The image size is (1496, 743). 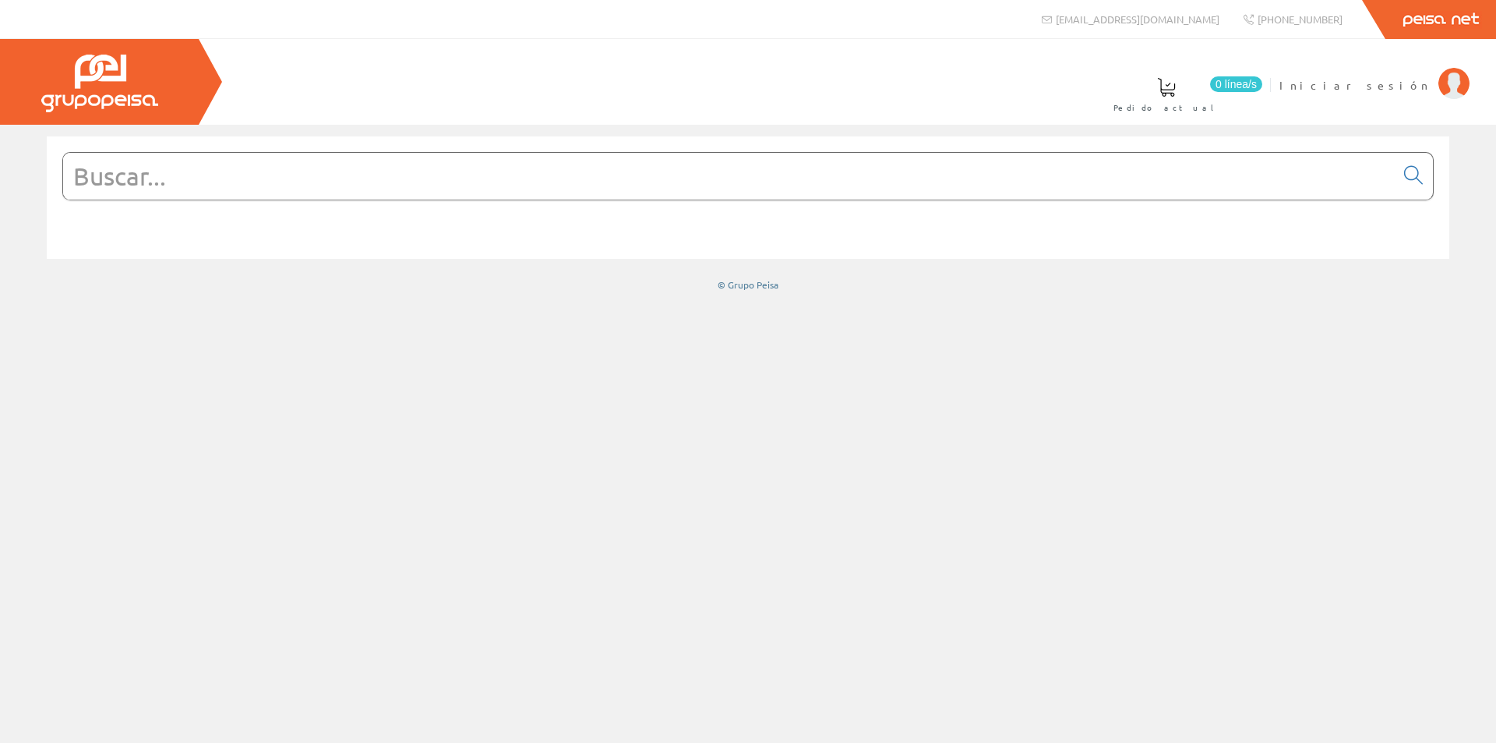 I want to click on span: Pedido actual, so click(x=1167, y=108).